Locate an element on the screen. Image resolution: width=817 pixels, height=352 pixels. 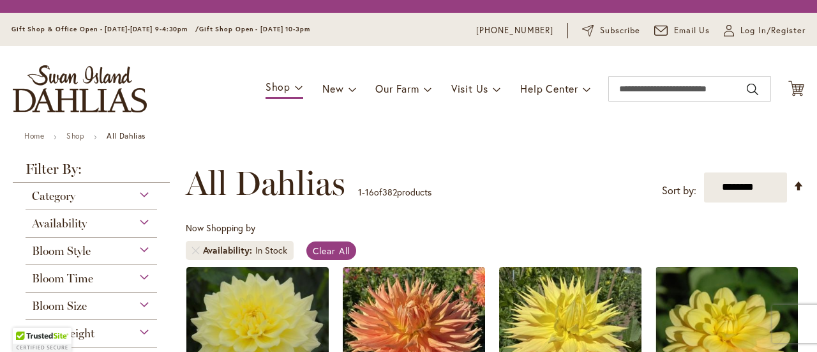
strong: All Dahlias is located at coordinates (126, 135).